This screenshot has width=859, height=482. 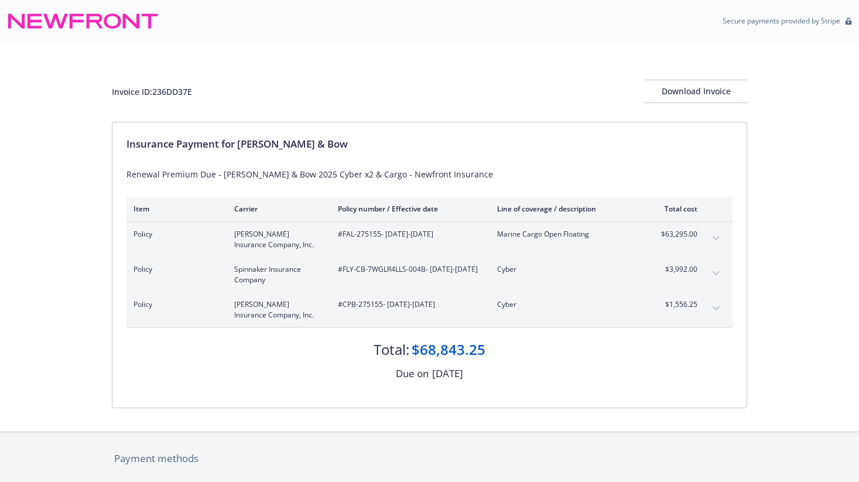 I want to click on div: Item, so click(x=175, y=208).